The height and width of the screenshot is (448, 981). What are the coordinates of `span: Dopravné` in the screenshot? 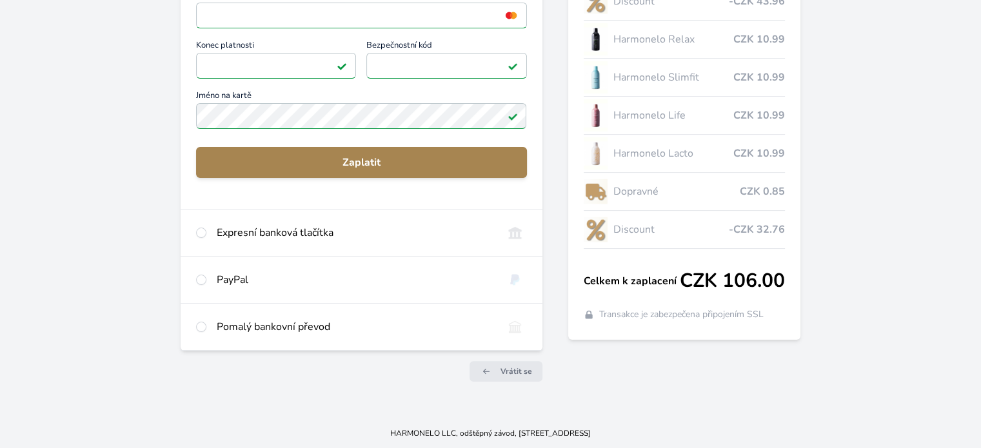 It's located at (676, 192).